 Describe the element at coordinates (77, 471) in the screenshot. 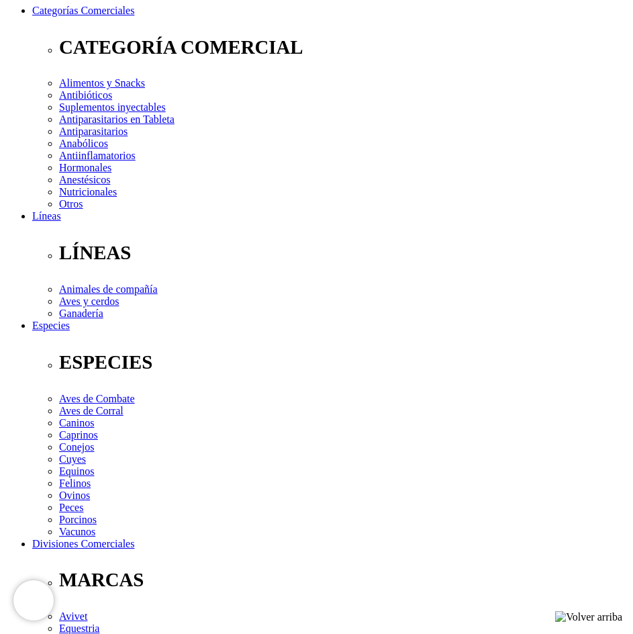

I see `span: Equinos` at that location.